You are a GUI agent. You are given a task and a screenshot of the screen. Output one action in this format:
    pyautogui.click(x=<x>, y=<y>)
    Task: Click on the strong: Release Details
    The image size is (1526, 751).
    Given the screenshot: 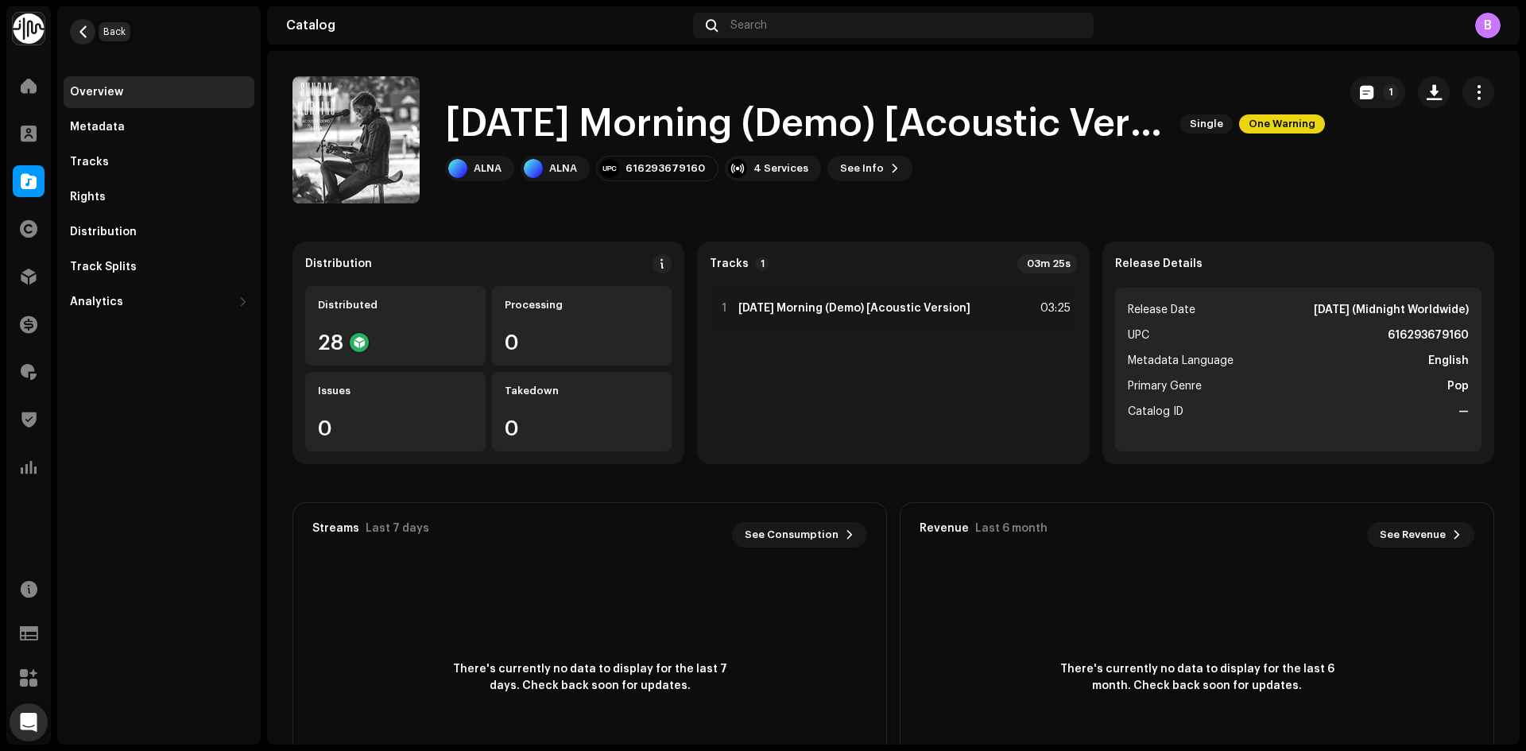 What is the action you would take?
    pyautogui.click(x=1159, y=264)
    